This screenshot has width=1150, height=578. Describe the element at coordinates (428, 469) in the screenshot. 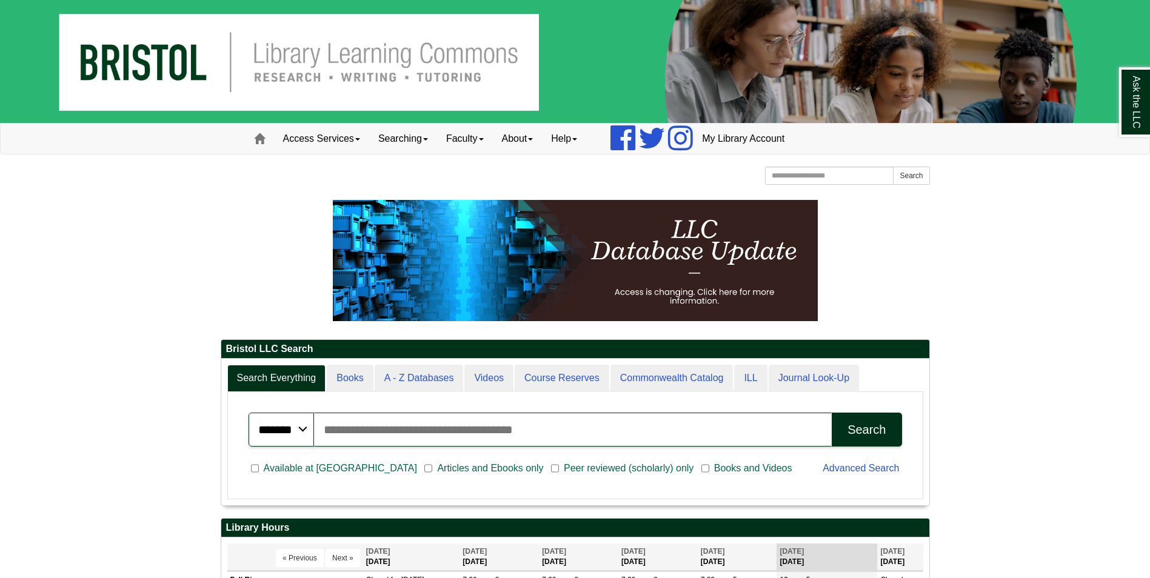

I see `input: Articles and Ebooks only` at that location.